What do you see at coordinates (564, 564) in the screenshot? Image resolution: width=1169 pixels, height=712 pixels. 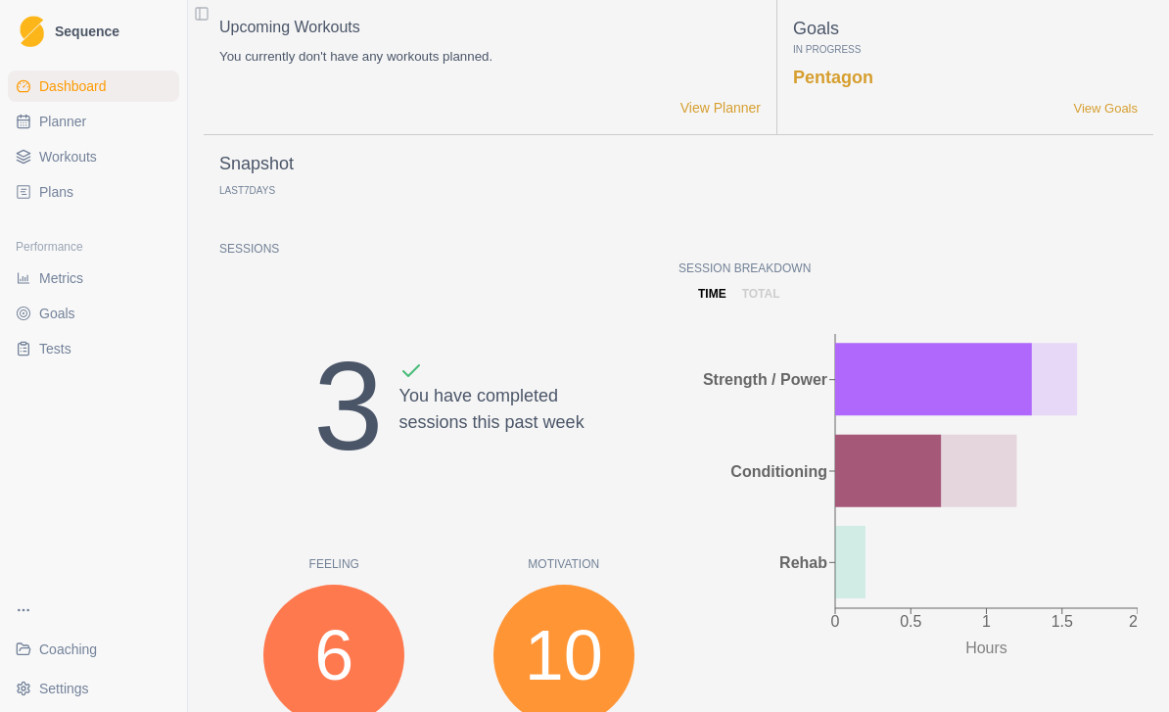 I see `p: Motivation` at bounding box center [564, 564].